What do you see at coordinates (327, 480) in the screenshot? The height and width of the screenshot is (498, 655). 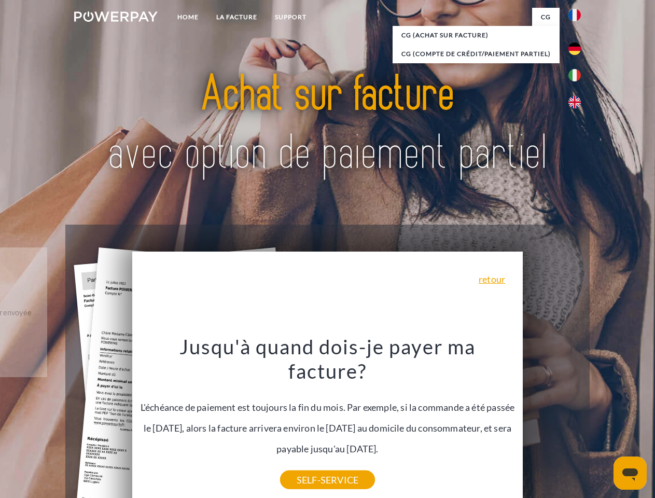 I see `a: SELF-SERVICE` at bounding box center [327, 480].